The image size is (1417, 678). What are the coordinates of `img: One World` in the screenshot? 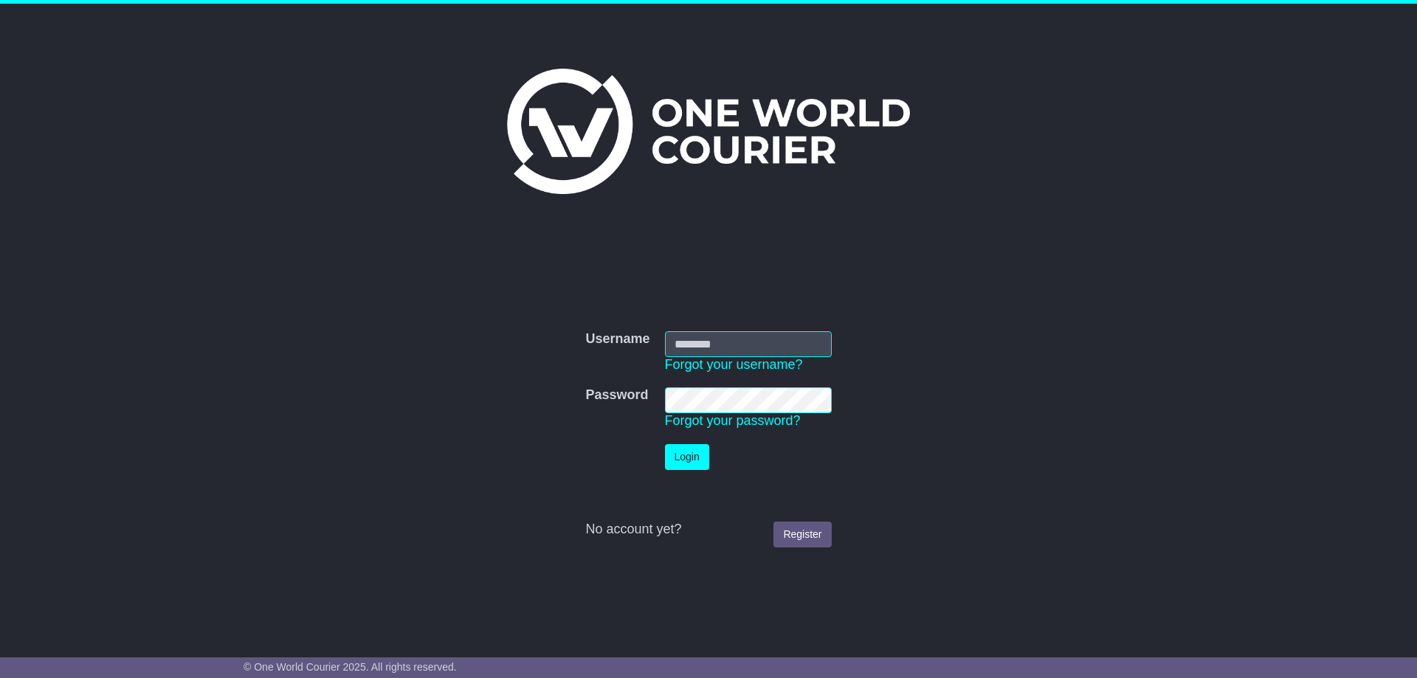 It's located at (709, 131).